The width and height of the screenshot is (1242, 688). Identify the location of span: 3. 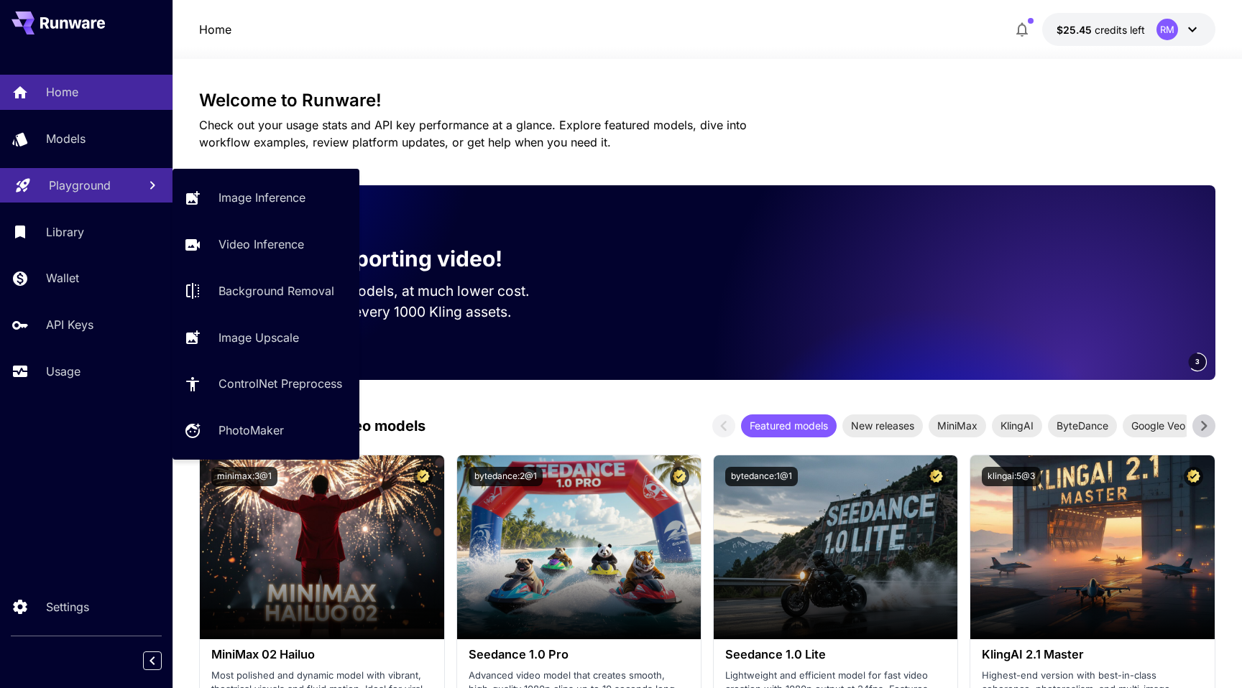
(1197, 361).